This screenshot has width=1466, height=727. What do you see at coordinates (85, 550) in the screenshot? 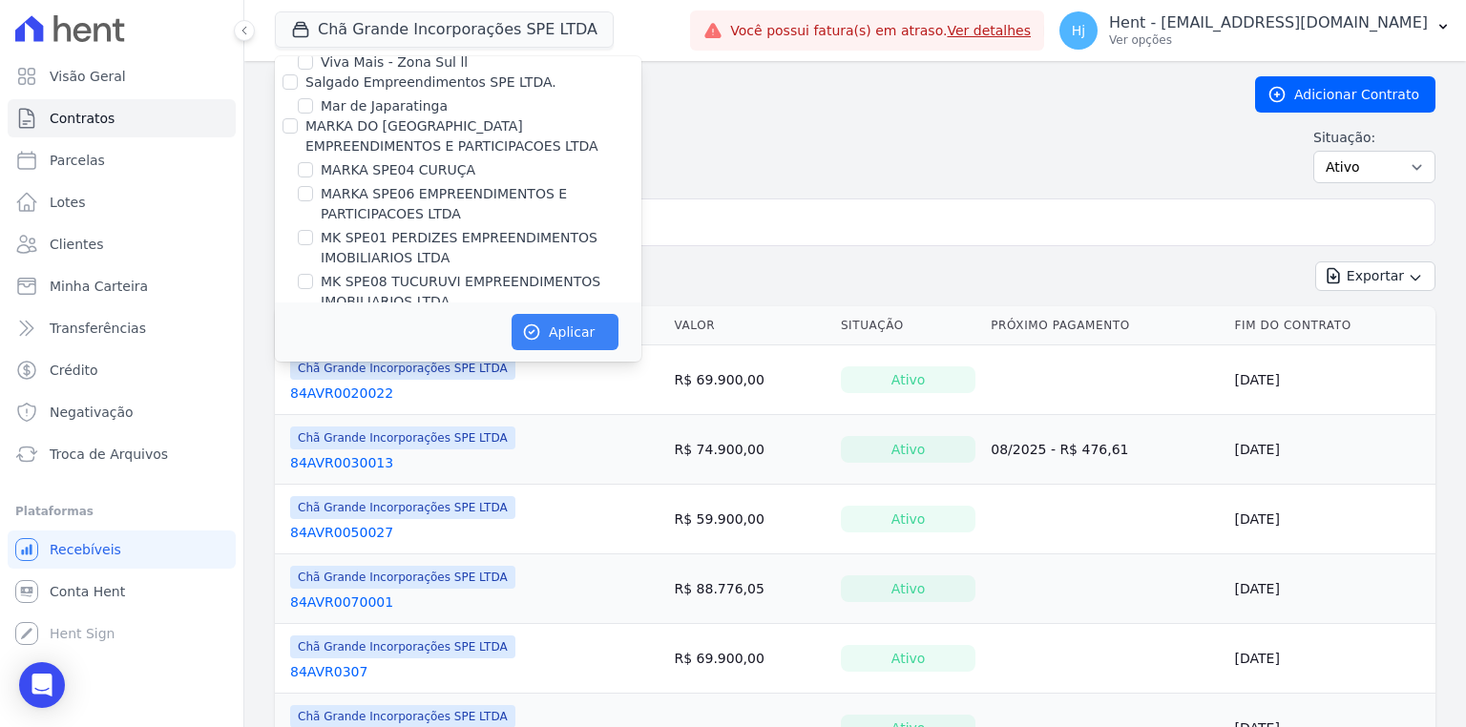
I see `span: Recebíveis` at bounding box center [85, 550].